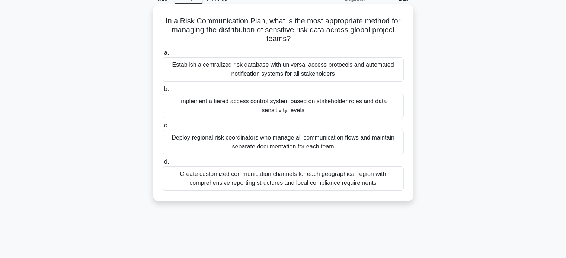 This screenshot has width=566, height=258. I want to click on div: Deploy regional risk coordinators who manage all communication flows and maintain separate docume..., so click(283, 142).